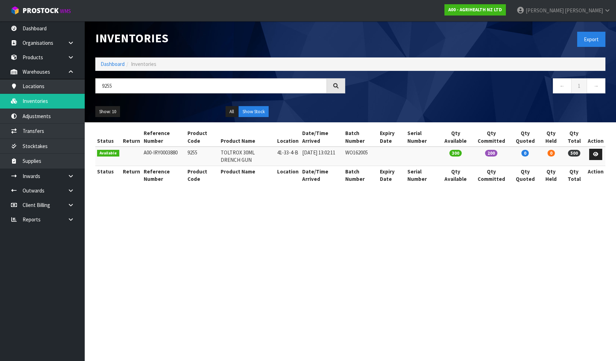 This screenshot has height=361, width=616. I want to click on button: All, so click(232, 112).